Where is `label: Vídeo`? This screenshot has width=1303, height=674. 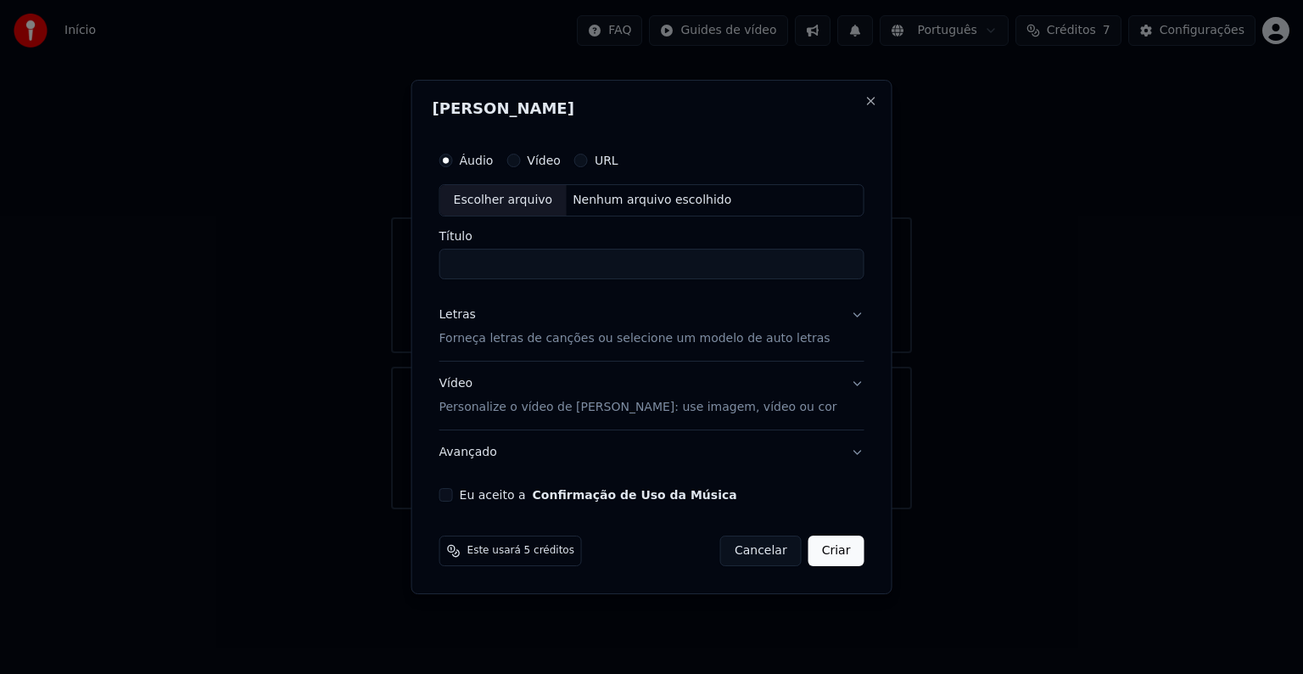
label: Vídeo is located at coordinates (544, 160).